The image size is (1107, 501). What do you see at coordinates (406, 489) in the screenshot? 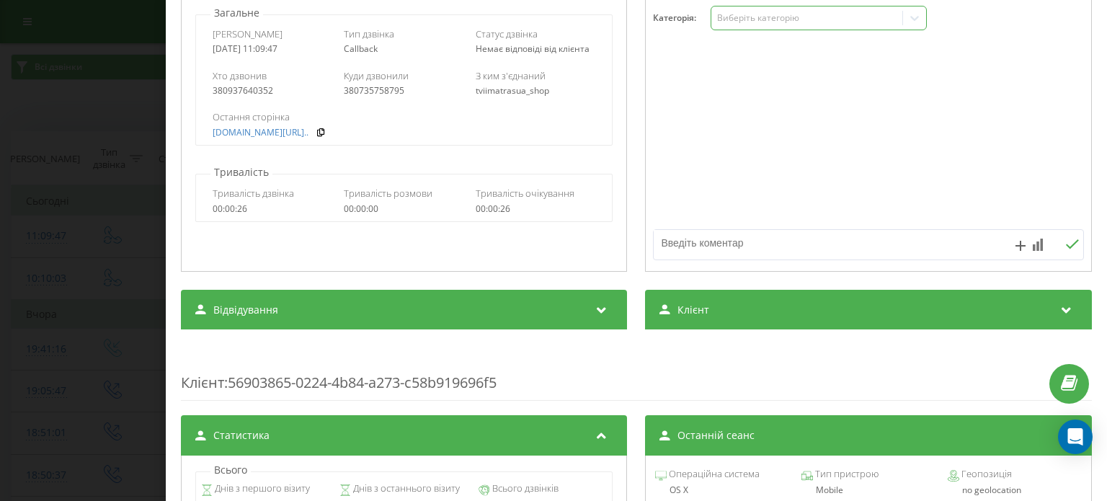
I see `span: Днів з останнього візиту` at bounding box center [406, 489].